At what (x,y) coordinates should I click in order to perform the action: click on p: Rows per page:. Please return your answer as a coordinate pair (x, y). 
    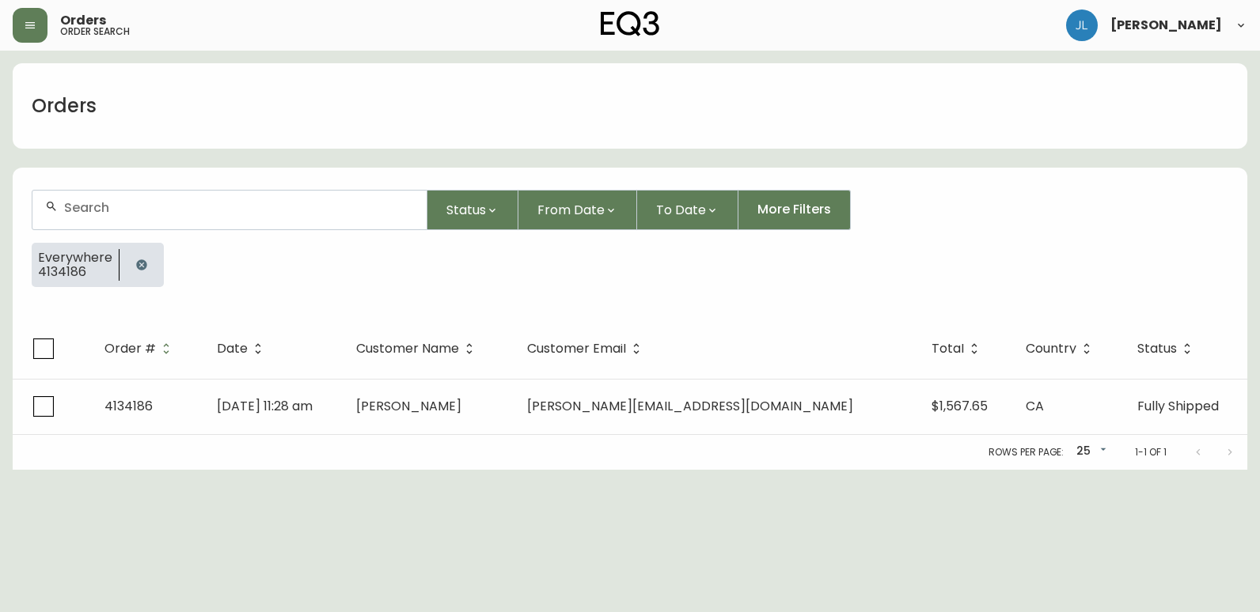
    Looking at the image, I should click on (1026, 453).